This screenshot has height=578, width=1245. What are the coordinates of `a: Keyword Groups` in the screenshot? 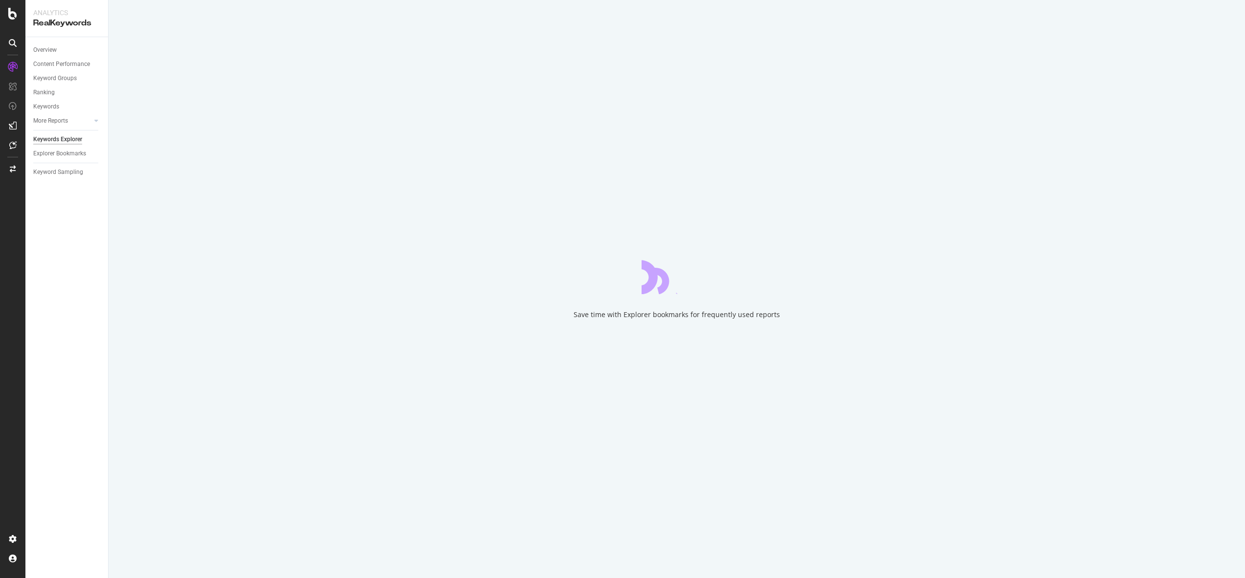 It's located at (67, 78).